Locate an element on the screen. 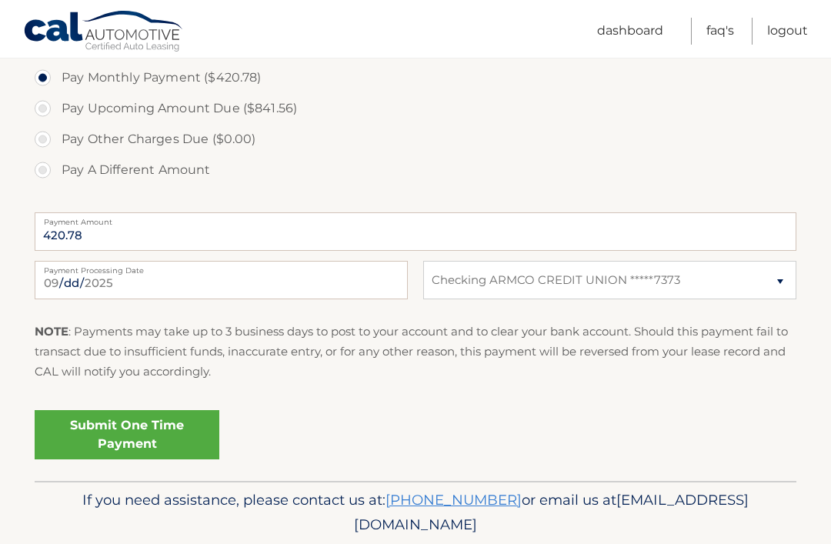  a: Logout is located at coordinates (787, 31).